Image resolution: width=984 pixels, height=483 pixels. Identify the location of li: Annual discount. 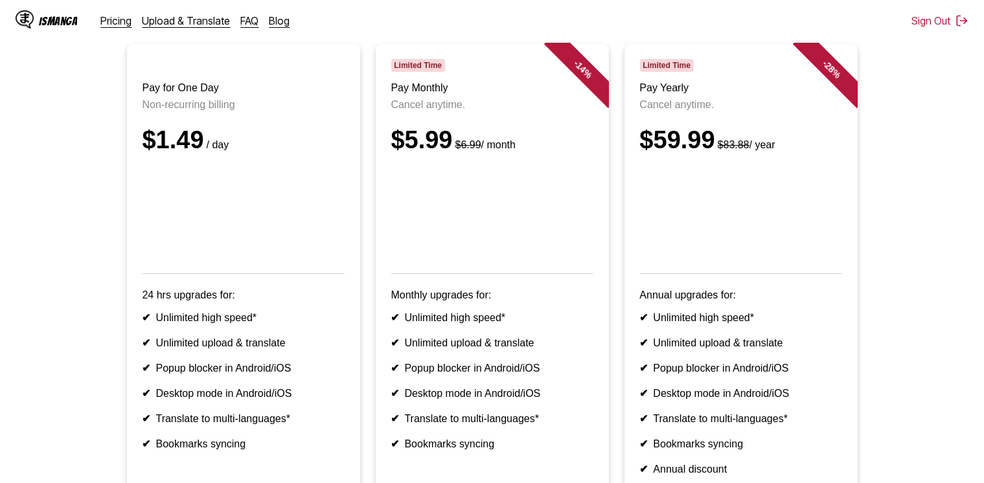
(741, 469).